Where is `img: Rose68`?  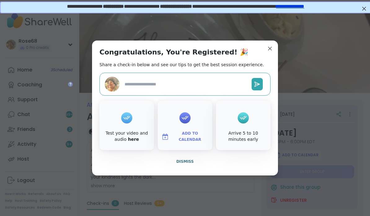 img: Rose68 is located at coordinates (112, 84).